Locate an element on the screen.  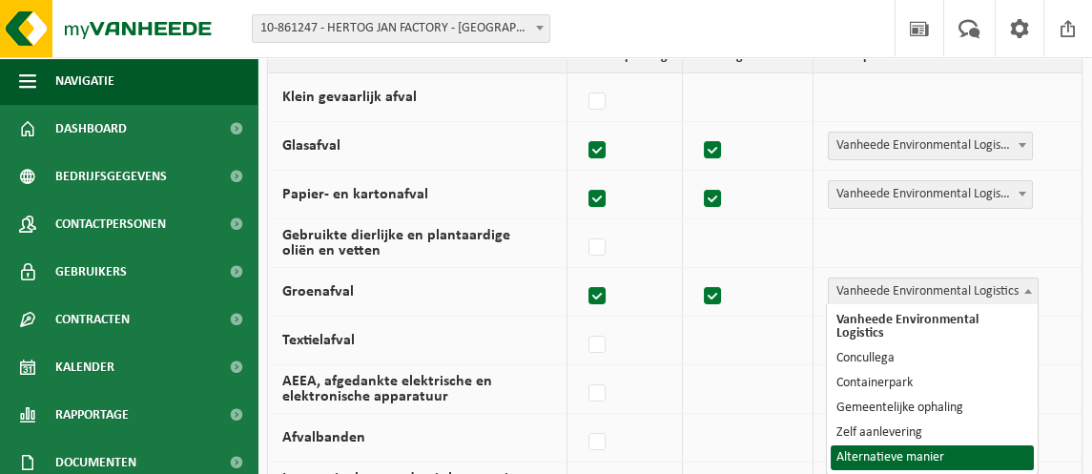
label: AEEA, afgedankte elektrische en elektronische apparatuur is located at coordinates (387, 389).